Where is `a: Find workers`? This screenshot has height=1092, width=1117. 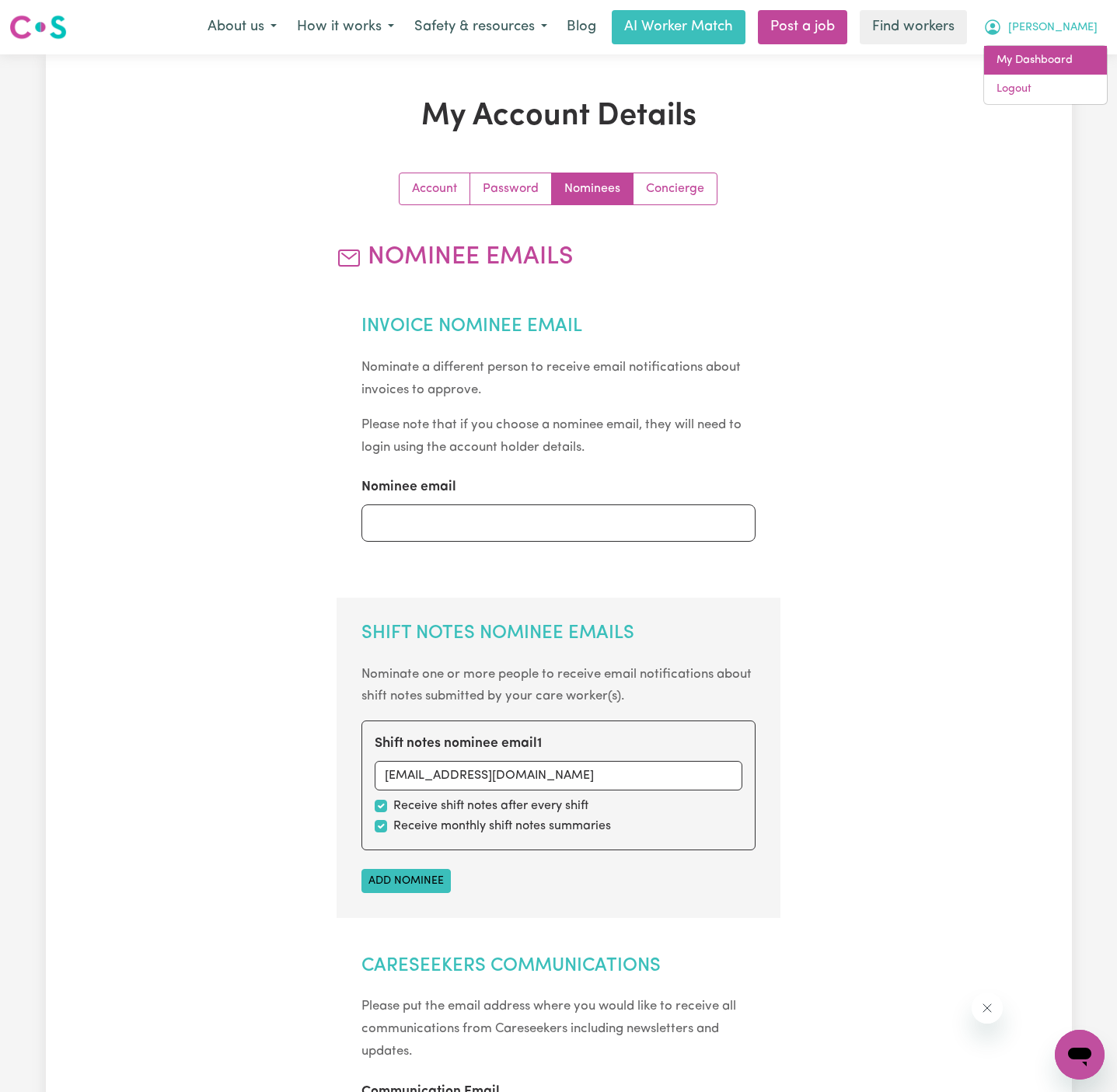
a: Find workers is located at coordinates (913, 27).